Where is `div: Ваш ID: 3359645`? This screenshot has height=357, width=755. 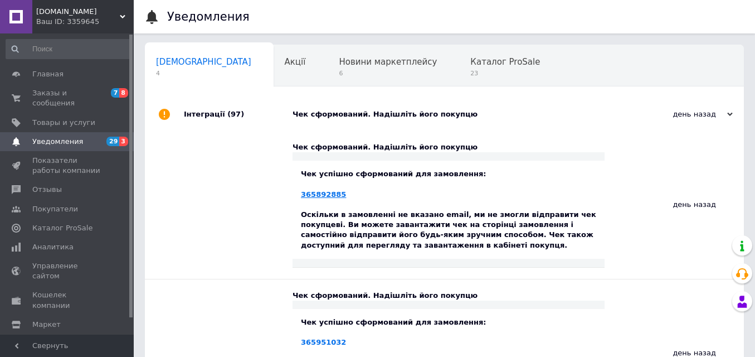
div: Ваш ID: 3359645 is located at coordinates (85, 22).